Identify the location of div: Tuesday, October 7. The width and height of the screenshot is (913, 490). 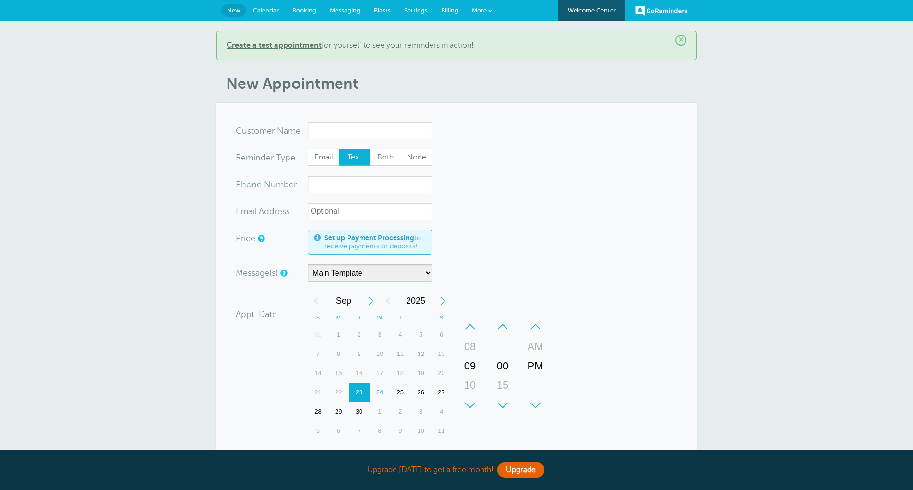
(359, 431).